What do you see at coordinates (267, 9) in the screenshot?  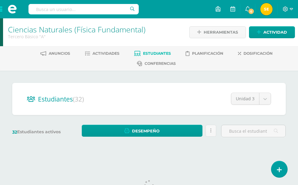 I see `img: 4bad093d77cd7ecf46967f1ed9d7601c.png` at bounding box center [267, 9].